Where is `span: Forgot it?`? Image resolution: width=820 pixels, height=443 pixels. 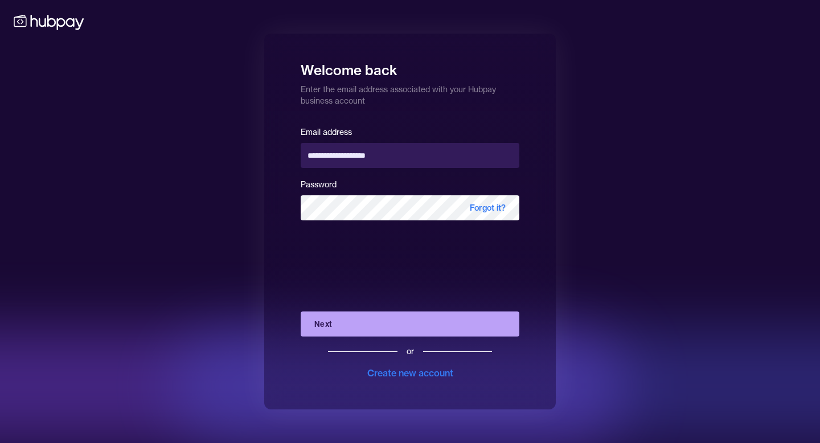 span: Forgot it? is located at coordinates (487, 208).